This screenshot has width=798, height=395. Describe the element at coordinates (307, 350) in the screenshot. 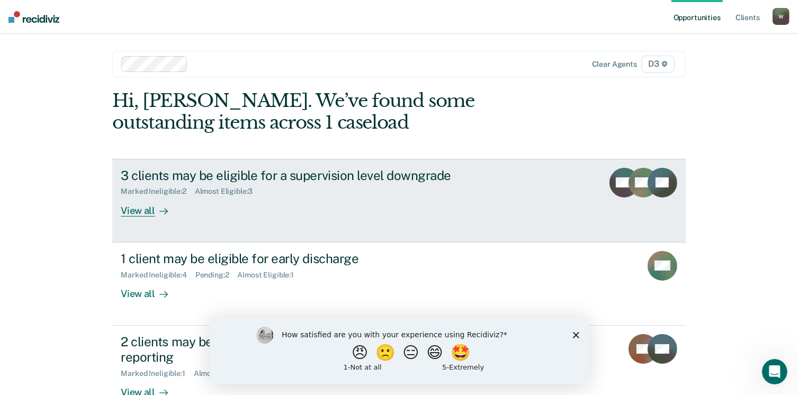

I see `div: 2 clients may be eligible for downgrade to a minimum telephone reporting` at that location.